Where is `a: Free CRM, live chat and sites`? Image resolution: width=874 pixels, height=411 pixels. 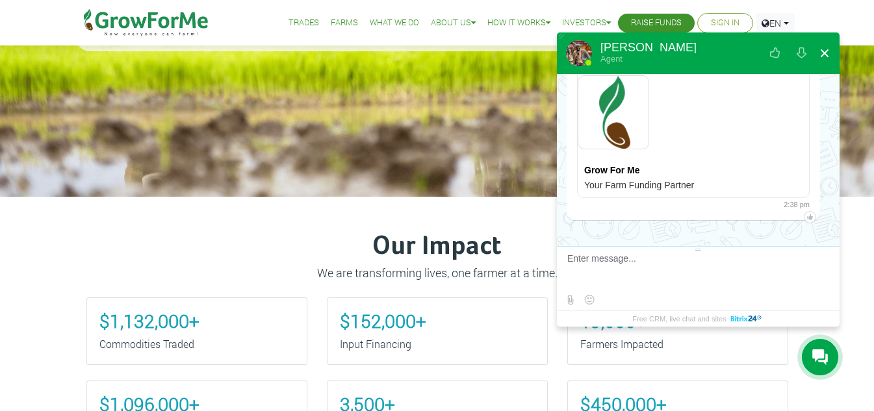 a: Free CRM, live chat and sites is located at coordinates (698, 318).